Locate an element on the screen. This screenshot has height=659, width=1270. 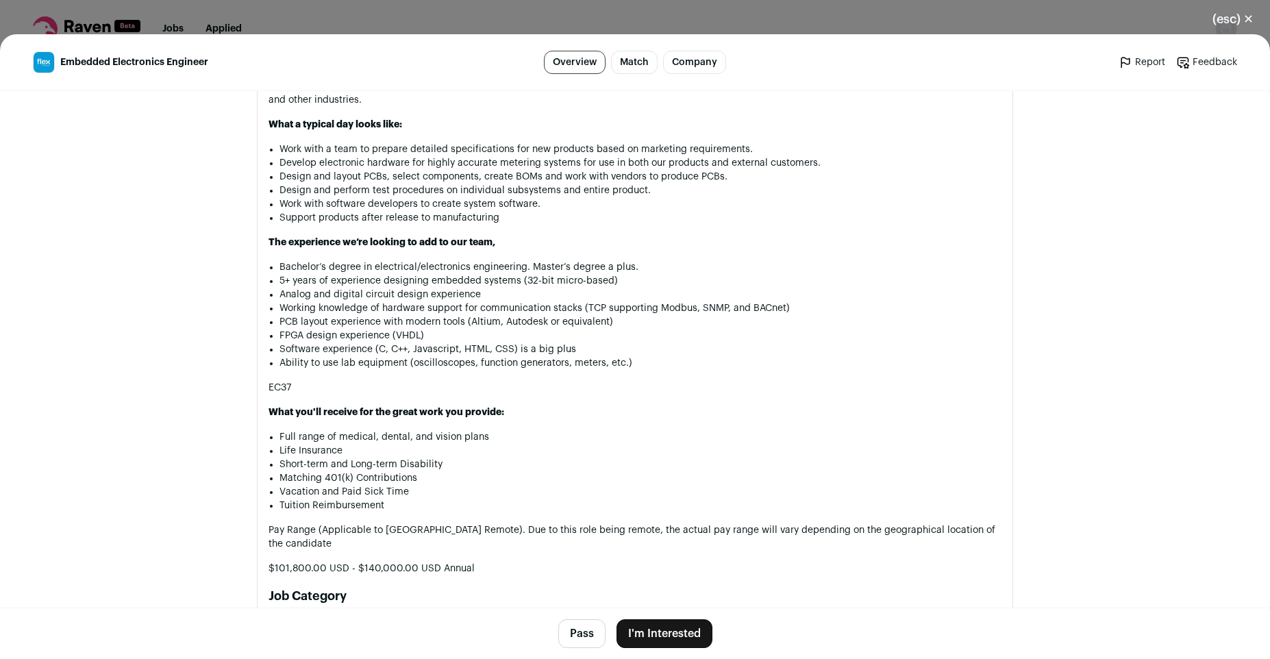
li: Working knowledge of hardware support for communication stacks (TCP supporting Modbus, SNMP, and ... is located at coordinates (640, 308).